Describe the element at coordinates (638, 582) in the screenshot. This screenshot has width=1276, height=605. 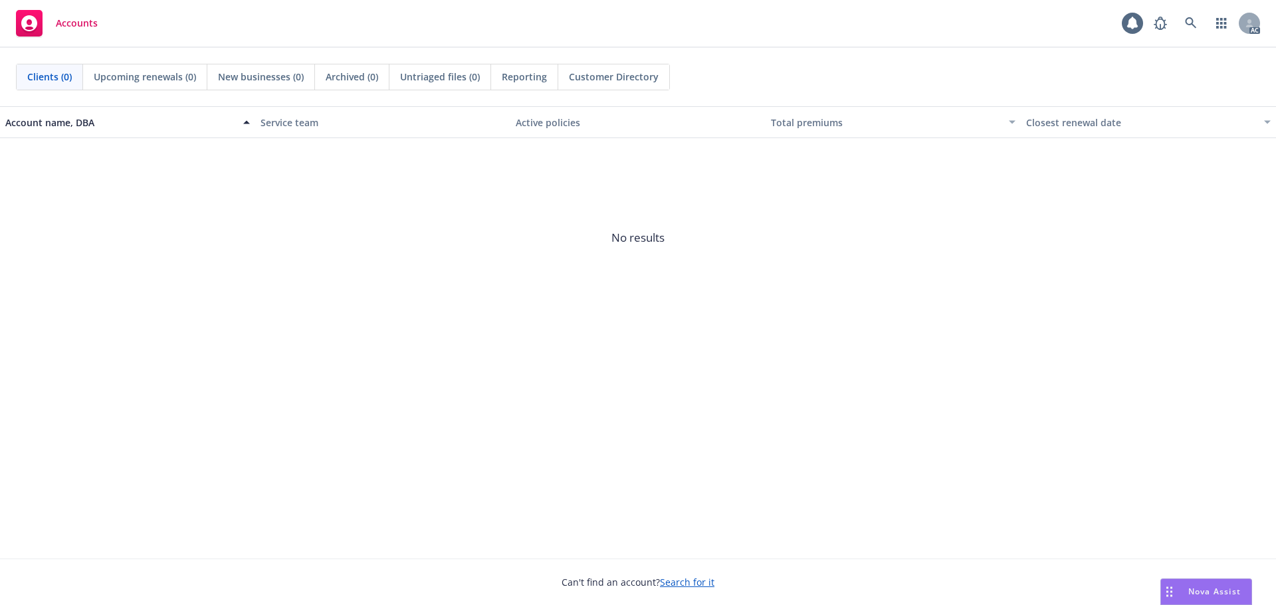
I see `span: Can't find an account?` at that location.